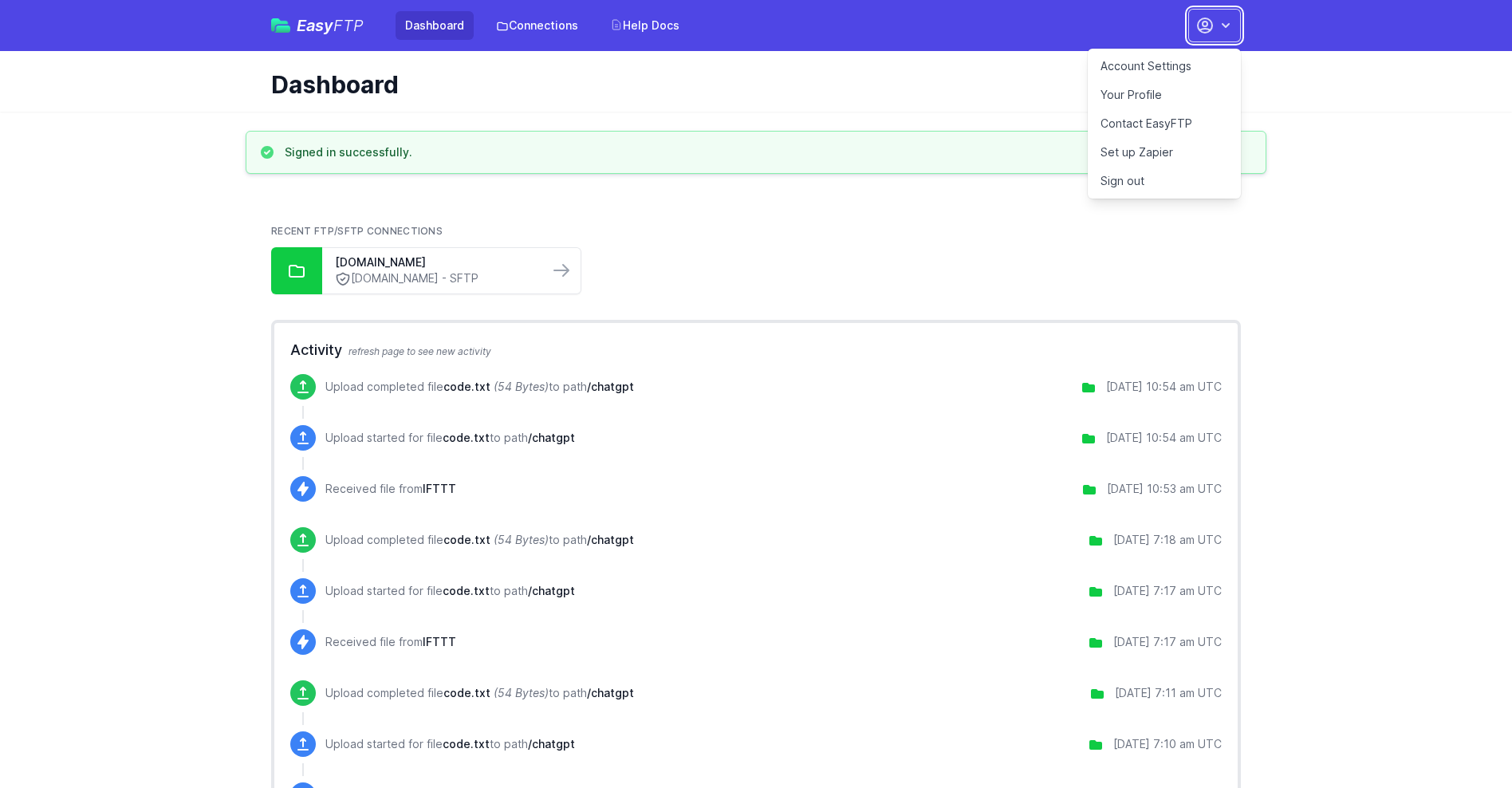 This screenshot has width=1512, height=788. I want to click on span: refresh page to see new activity, so click(420, 351).